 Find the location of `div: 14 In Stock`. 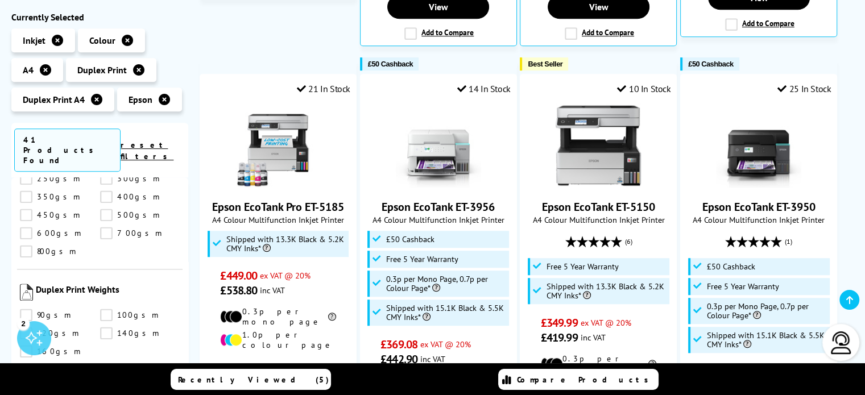

div: 14 In Stock is located at coordinates (484, 89).